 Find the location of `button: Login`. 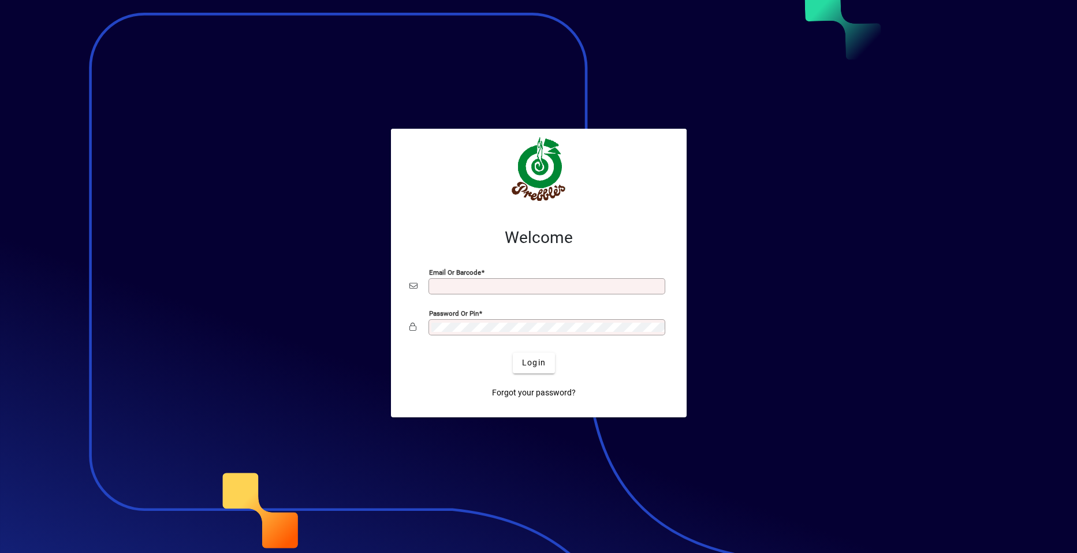

button: Login is located at coordinates (533, 363).